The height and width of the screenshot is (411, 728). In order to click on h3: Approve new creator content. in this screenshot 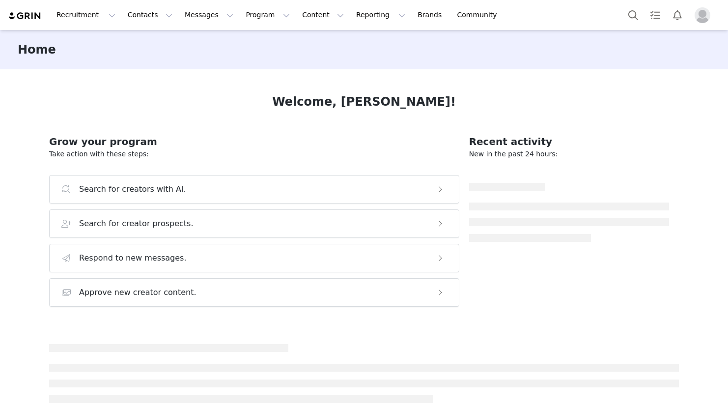, I will do `click(138, 292)`.